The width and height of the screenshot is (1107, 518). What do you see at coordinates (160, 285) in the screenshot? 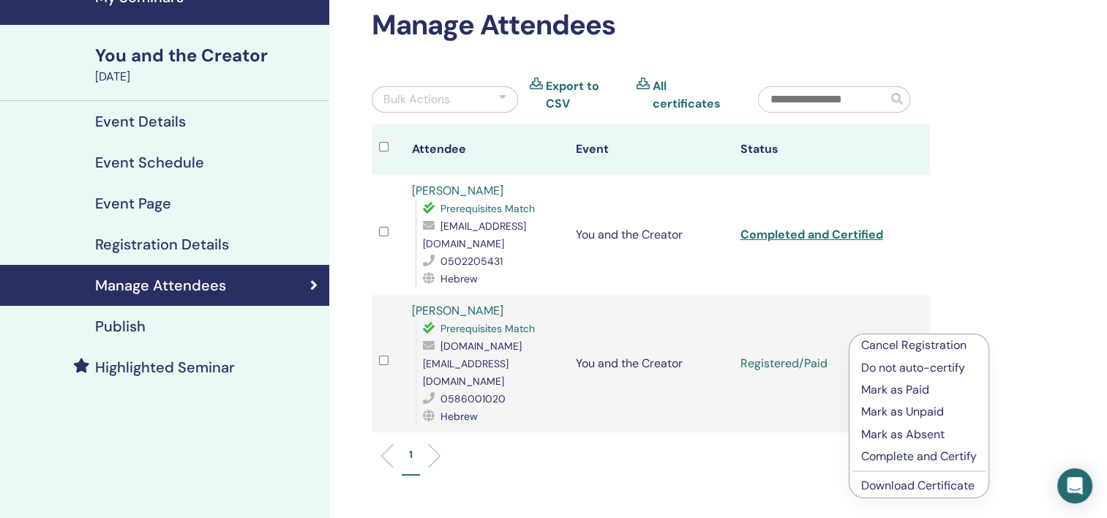
I see `h4: Manage Attendees` at bounding box center [160, 285].